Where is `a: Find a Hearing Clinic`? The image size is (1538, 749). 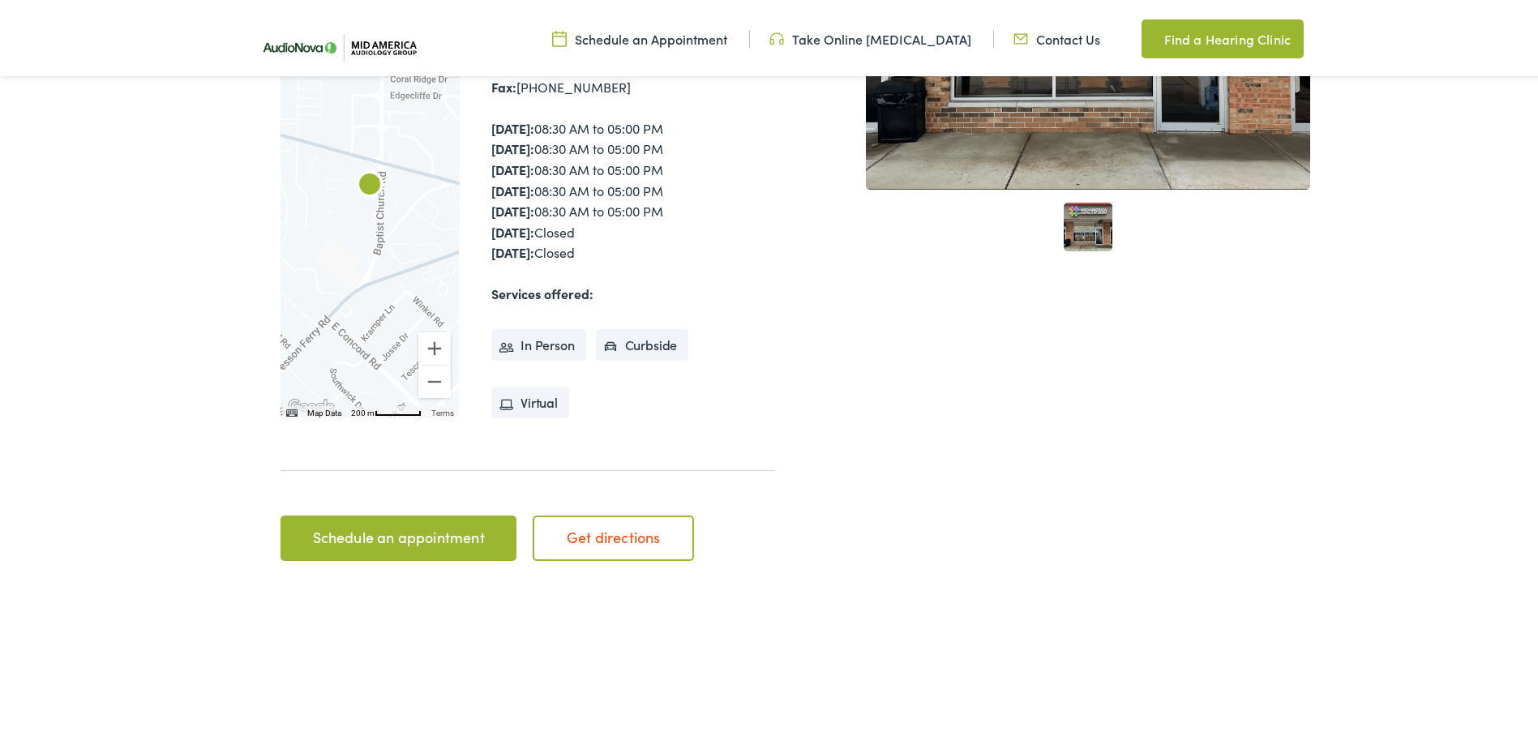 a: Find a Hearing Clinic is located at coordinates (1223, 36).